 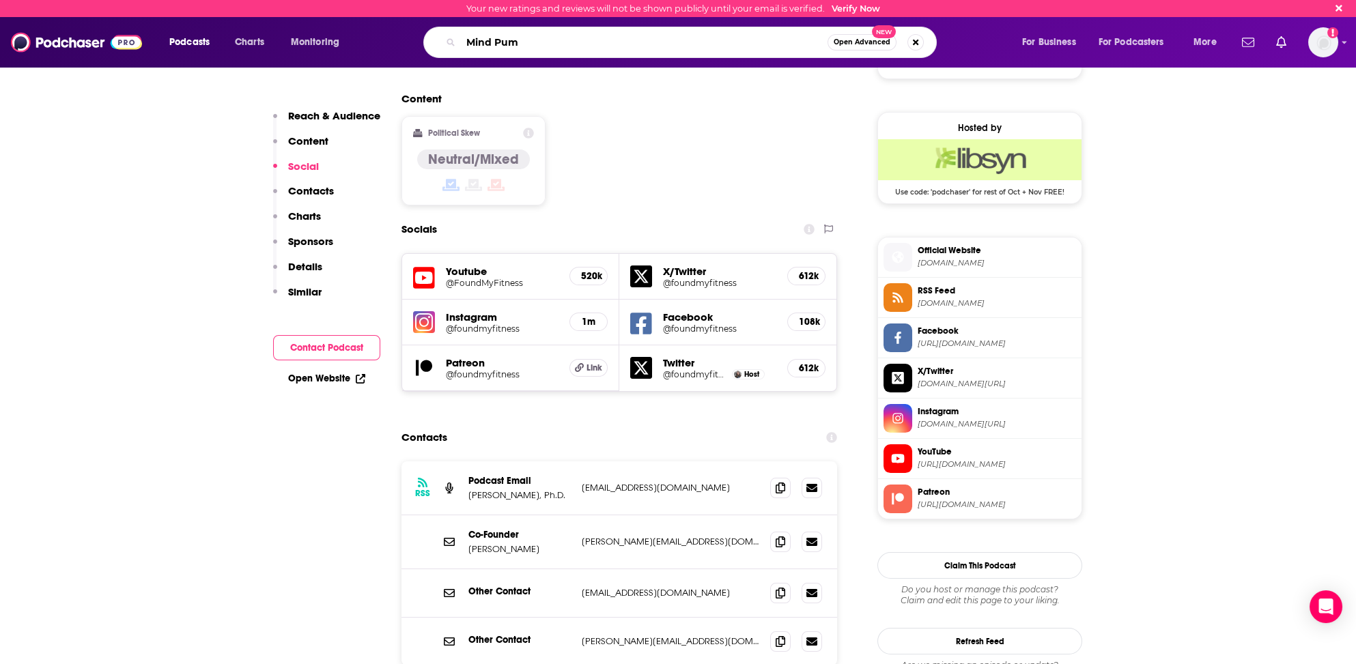 What do you see at coordinates (1326, 607) in the screenshot?
I see `div: Open Intercom Messenger` at bounding box center [1326, 607].